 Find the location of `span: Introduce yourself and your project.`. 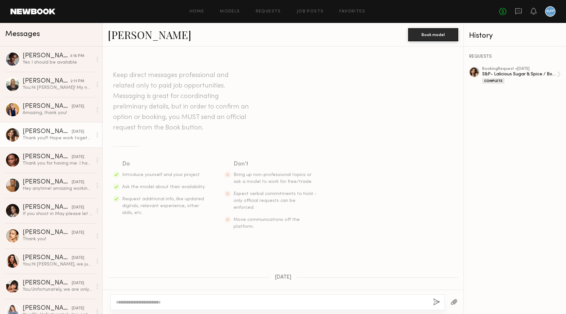

span: Introduce yourself and your project. is located at coordinates (161, 174).